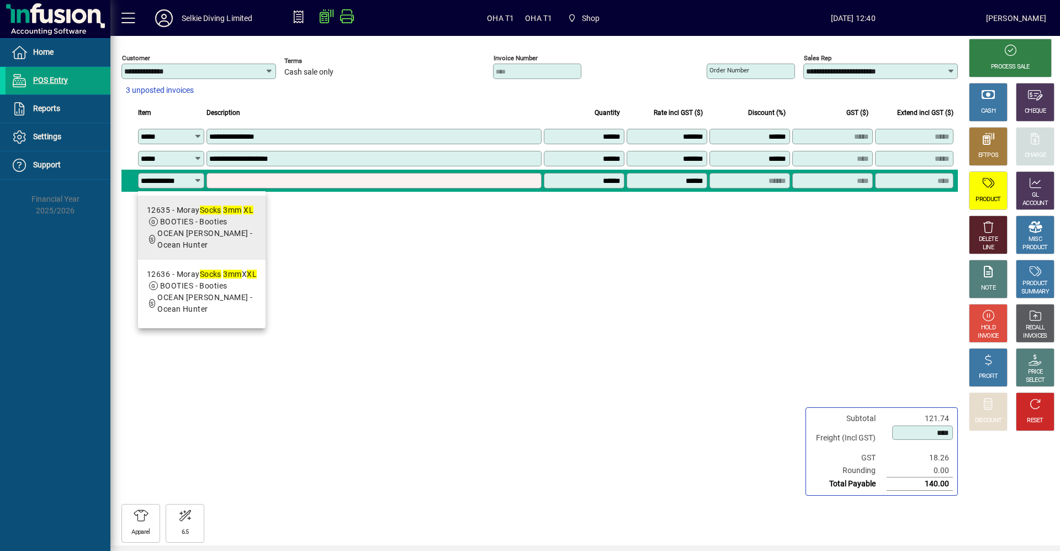  What do you see at coordinates (920, 471) in the screenshot?
I see `td: 0.00` at bounding box center [920, 471].